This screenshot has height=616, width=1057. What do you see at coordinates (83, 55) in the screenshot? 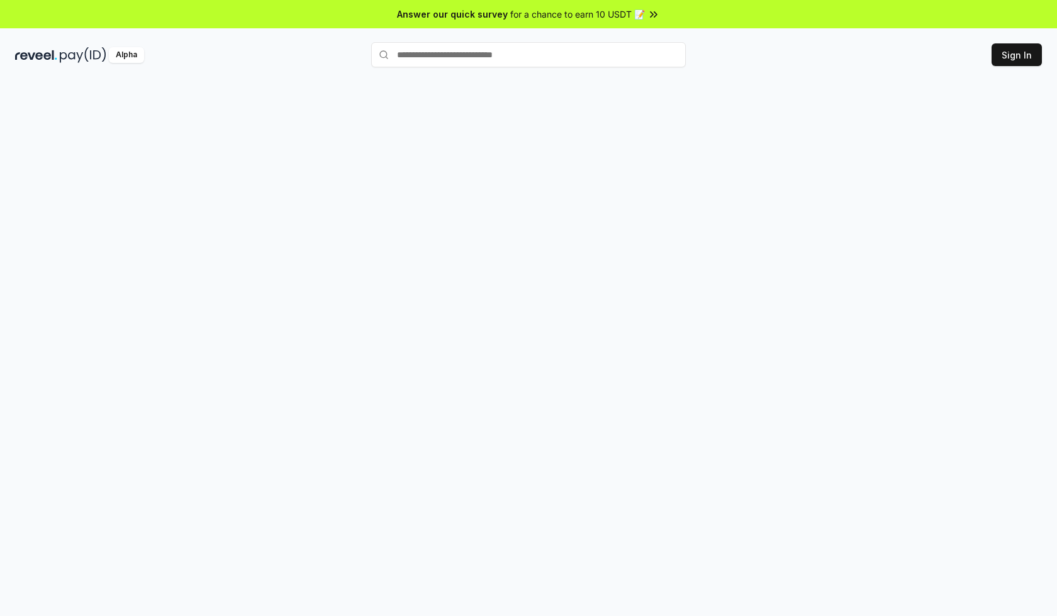
I see `img: pay_id` at bounding box center [83, 55].